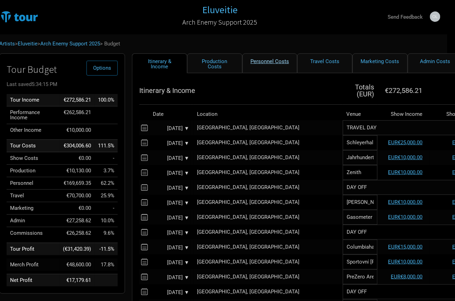  What do you see at coordinates (27, 44) in the screenshot?
I see `a: Eluveitie` at bounding box center [27, 44].